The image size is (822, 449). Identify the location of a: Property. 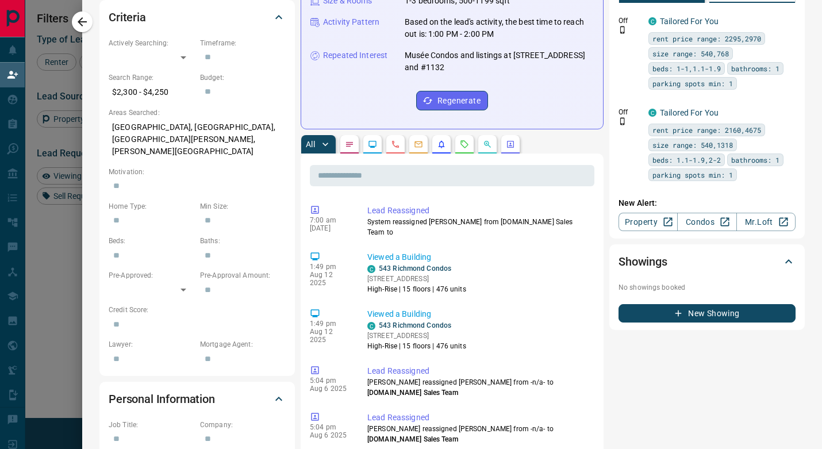
(648, 222).